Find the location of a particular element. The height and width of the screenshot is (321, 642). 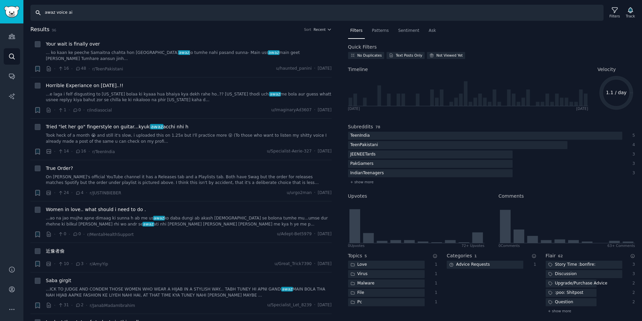

div: 5 is located at coordinates (633, 136).